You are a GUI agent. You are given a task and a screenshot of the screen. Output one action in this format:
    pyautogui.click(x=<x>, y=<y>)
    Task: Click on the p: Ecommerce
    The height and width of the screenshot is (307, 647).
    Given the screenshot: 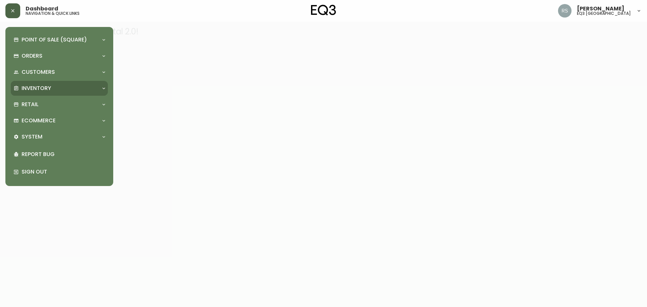 What is the action you would take?
    pyautogui.click(x=38, y=121)
    